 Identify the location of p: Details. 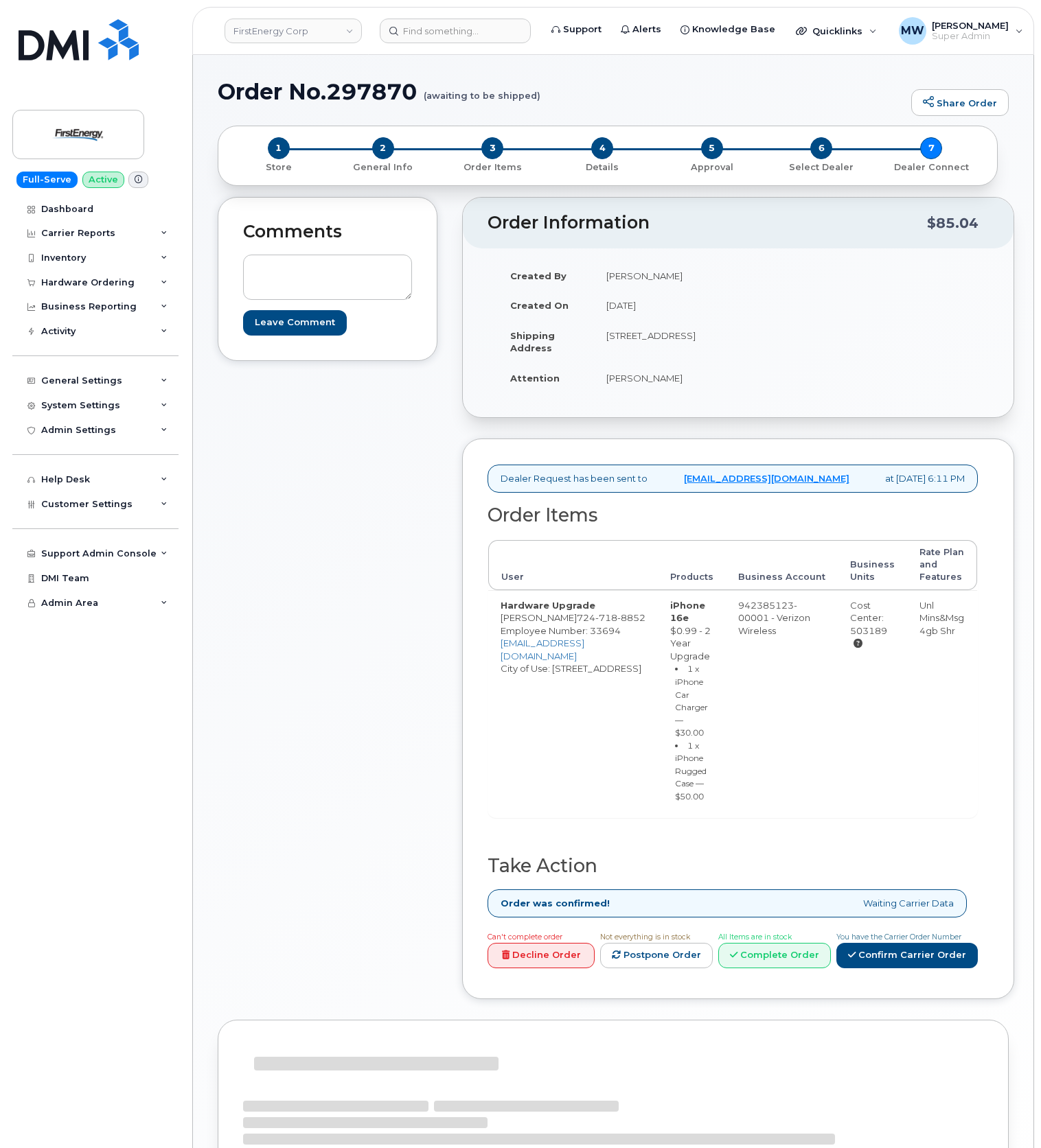
(602, 167).